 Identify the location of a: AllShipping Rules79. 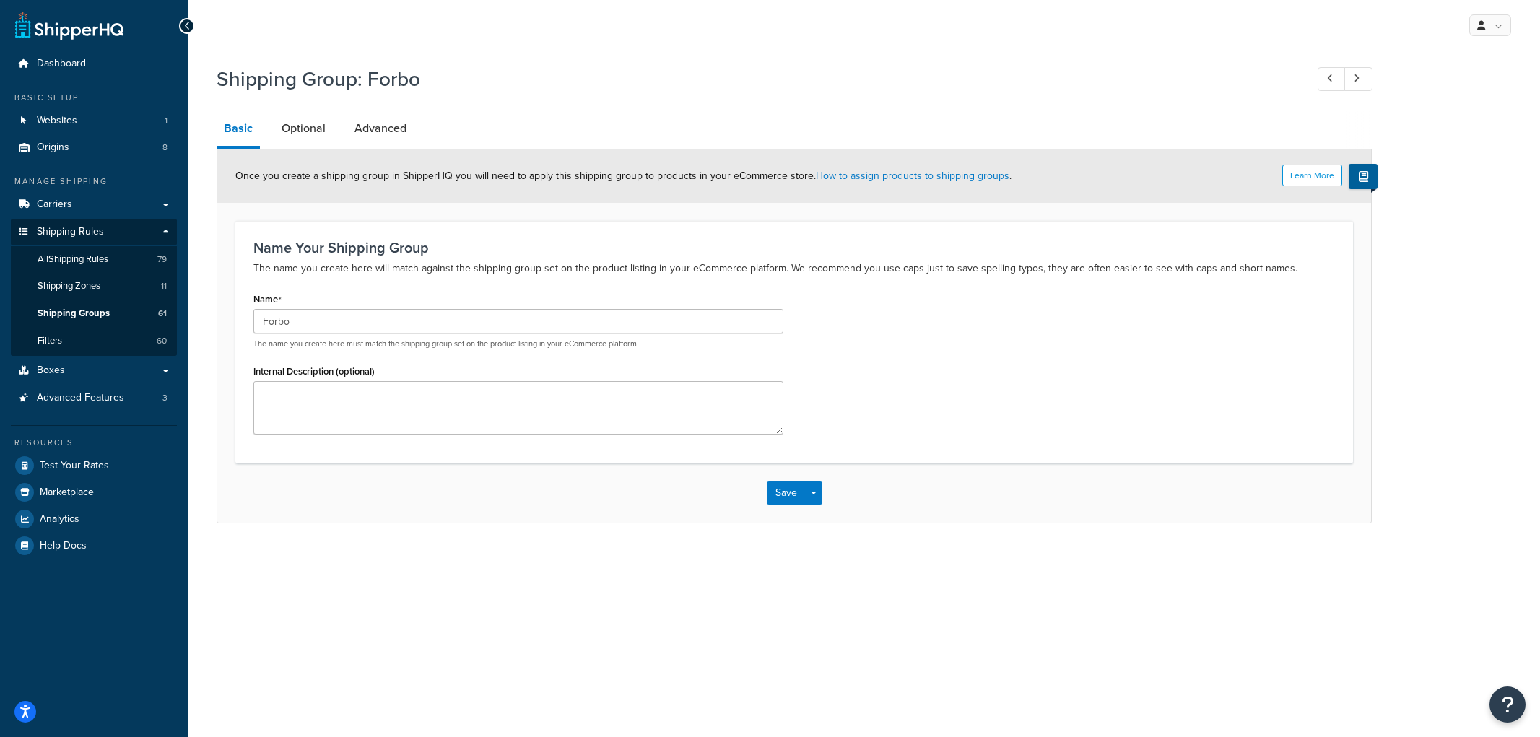
(94, 259).